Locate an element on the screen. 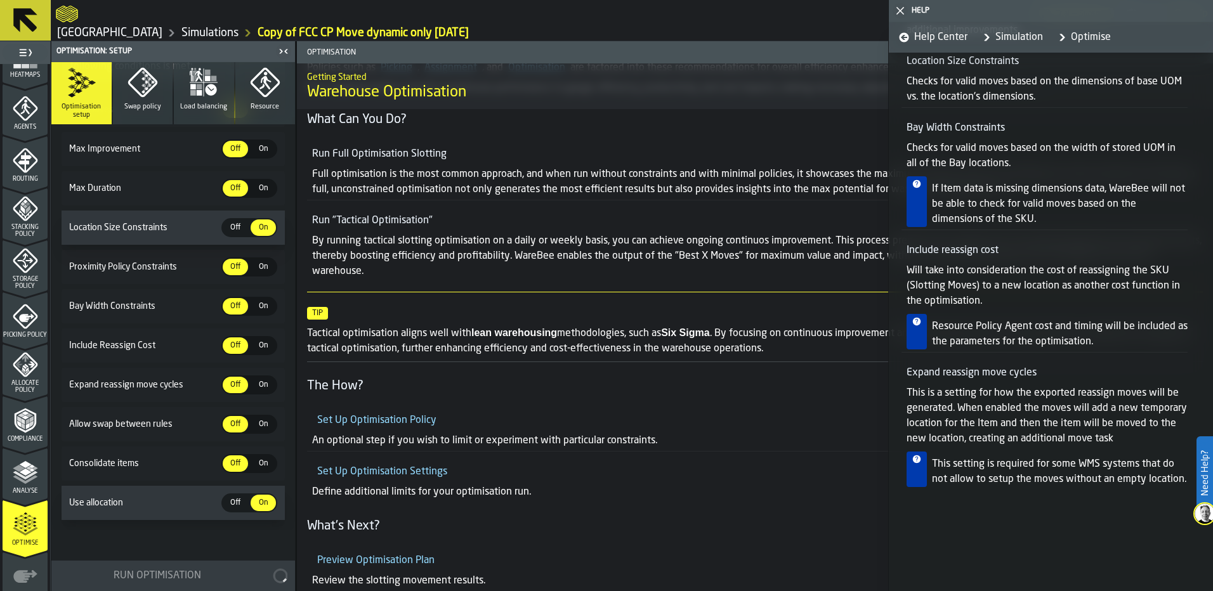 The height and width of the screenshot is (591, 1213). span: Optimisation setup is located at coordinates (81, 111).